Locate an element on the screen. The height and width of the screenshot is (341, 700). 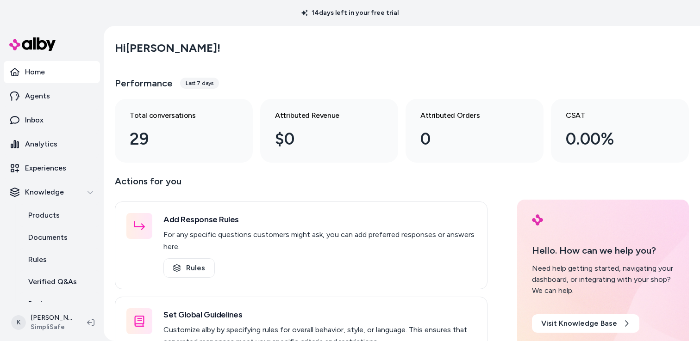
p: Experiences is located at coordinates (45, 168).